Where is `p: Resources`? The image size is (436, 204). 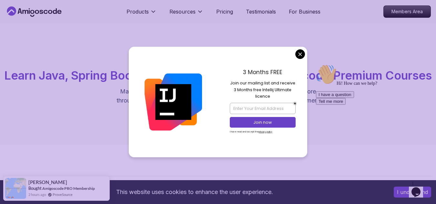 p: Resources is located at coordinates (182, 12).